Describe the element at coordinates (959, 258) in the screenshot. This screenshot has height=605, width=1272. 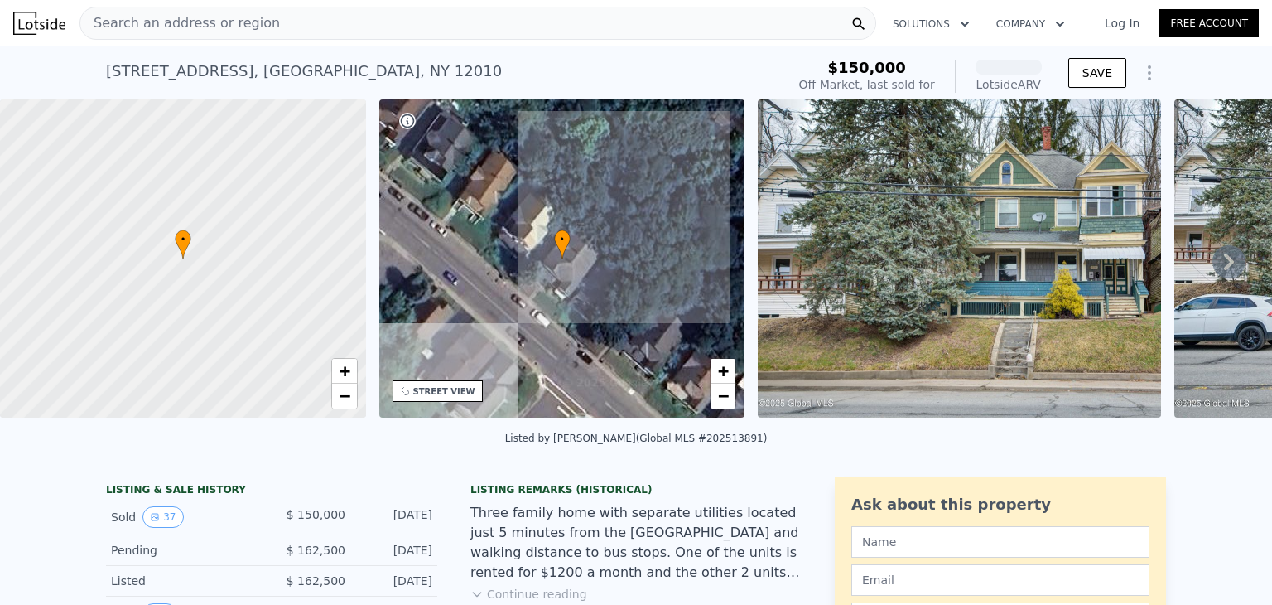
I see `img: Sale: 141078503 Parcel: 69733989` at that location.